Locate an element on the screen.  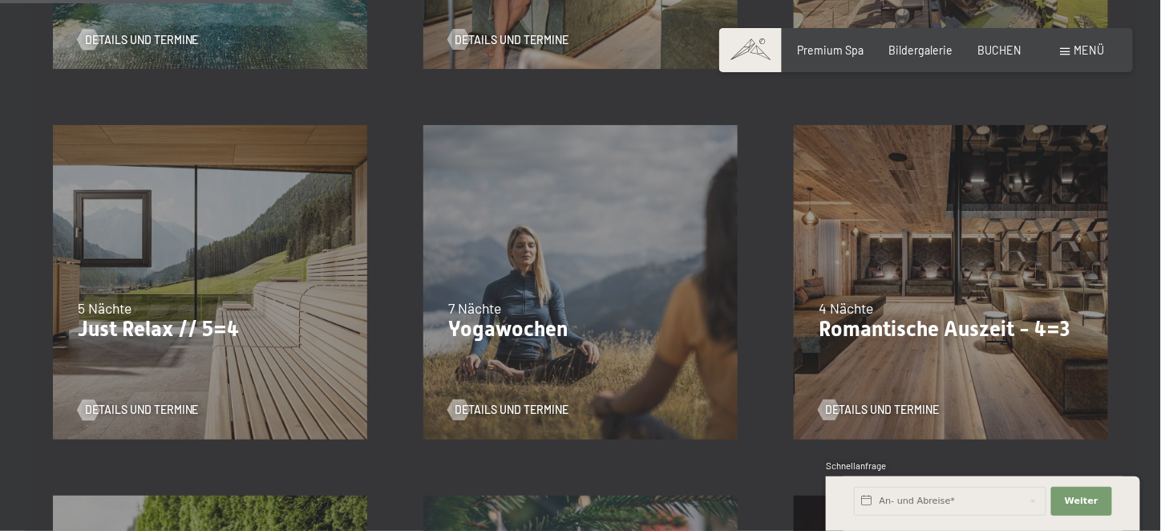
span: Weiter is located at coordinates (1082, 501).